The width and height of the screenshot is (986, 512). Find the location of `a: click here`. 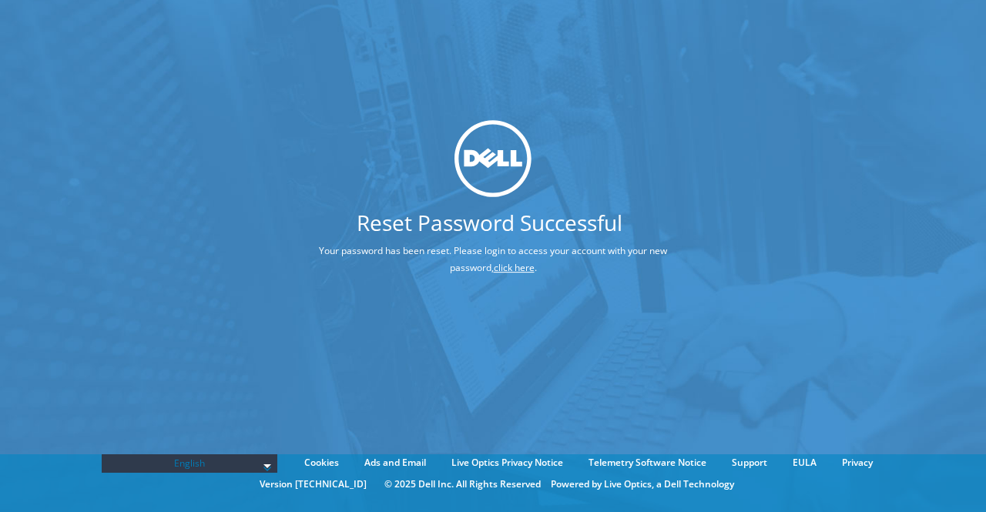

a: click here is located at coordinates (514, 267).